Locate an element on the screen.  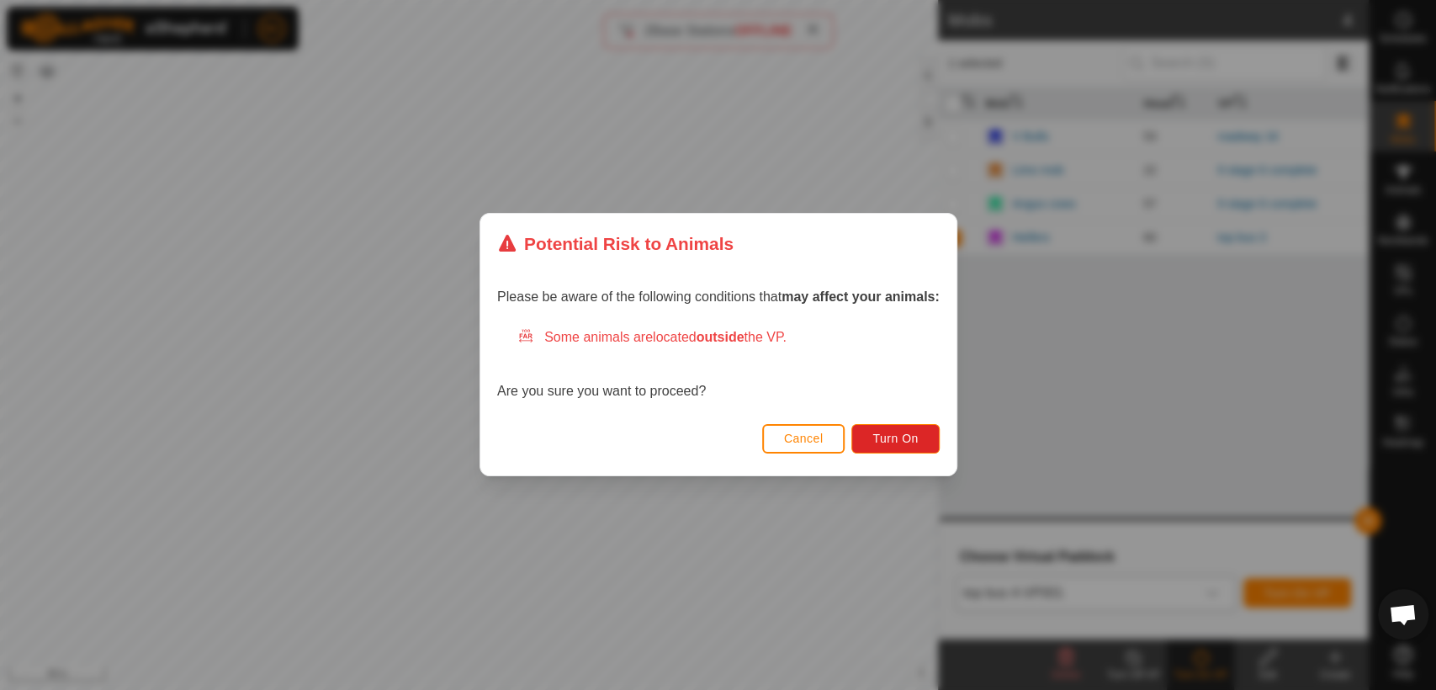
span: Turn On is located at coordinates (895, 439).